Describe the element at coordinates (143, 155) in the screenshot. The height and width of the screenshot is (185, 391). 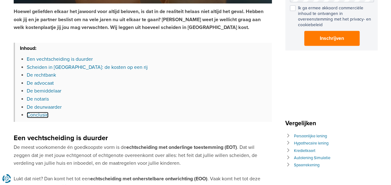
I see `p: De meest voorkomende én goedkoopste vorm is de . Dat wil zeggen dat je met jouw echtgenoot of ech...` at that location.